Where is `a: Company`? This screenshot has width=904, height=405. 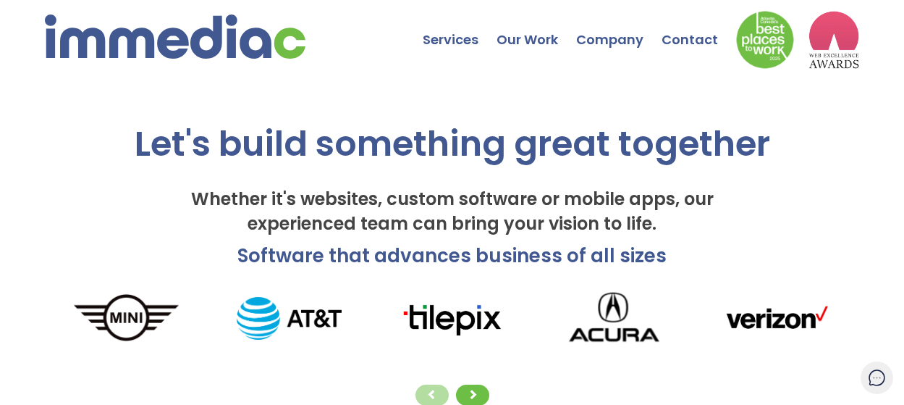
a: Company is located at coordinates (619, 29).